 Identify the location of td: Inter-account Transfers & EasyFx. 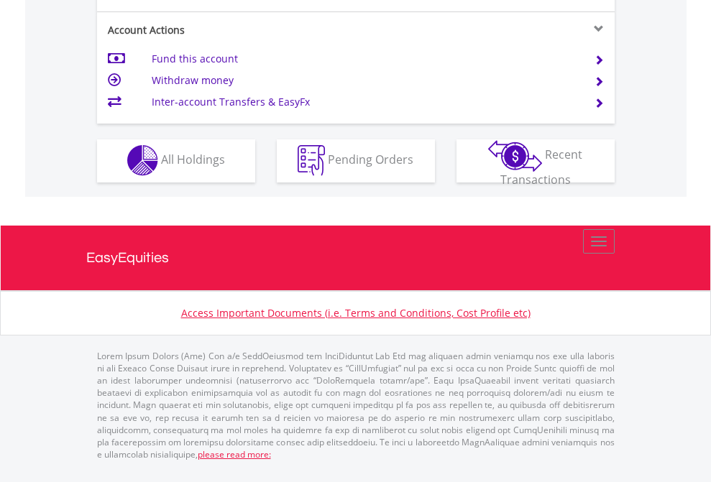
(364, 102).